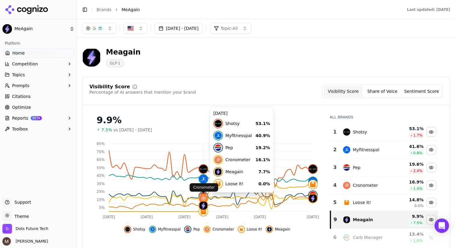 The width and height of the screenshot is (455, 248). Describe the element at coordinates (442, 226) in the screenshot. I see `div: Open Intercom Messenger` at that location.